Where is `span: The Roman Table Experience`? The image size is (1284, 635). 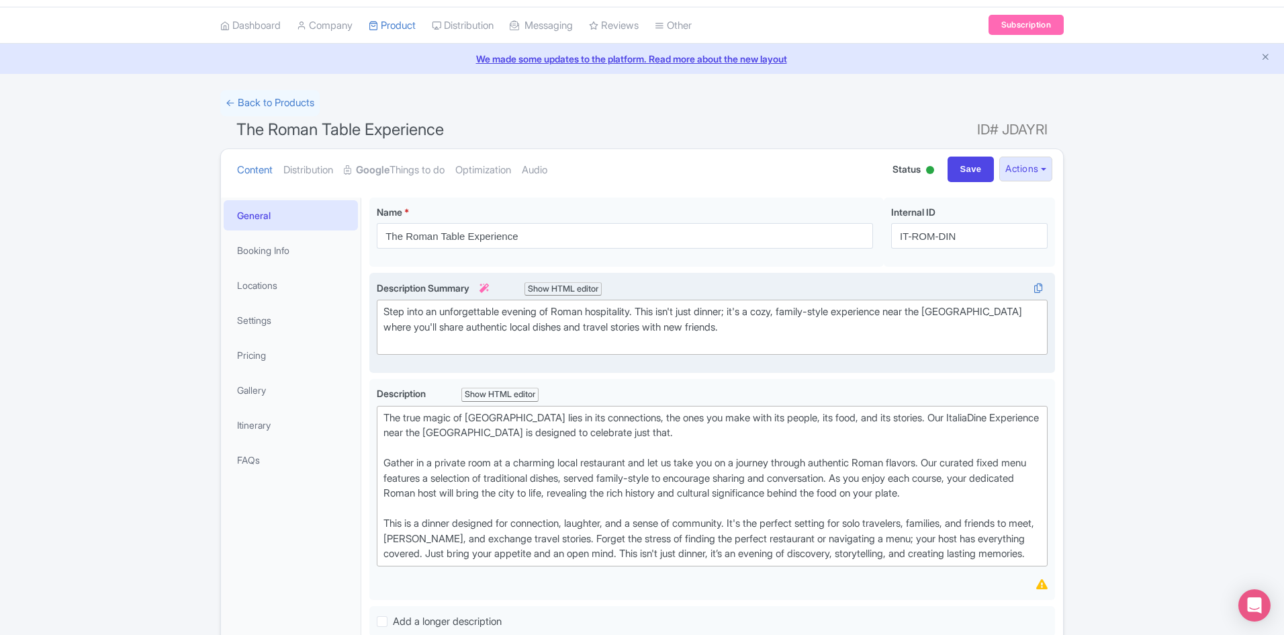 span: The Roman Table Experience is located at coordinates (340, 129).